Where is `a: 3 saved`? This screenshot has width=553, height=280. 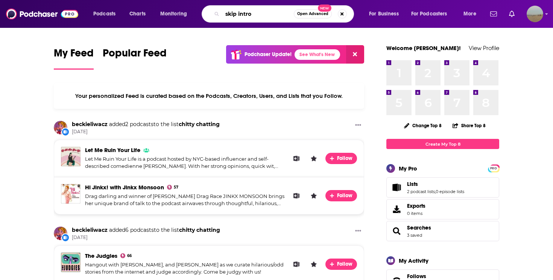 a: 3 saved is located at coordinates (415, 235).